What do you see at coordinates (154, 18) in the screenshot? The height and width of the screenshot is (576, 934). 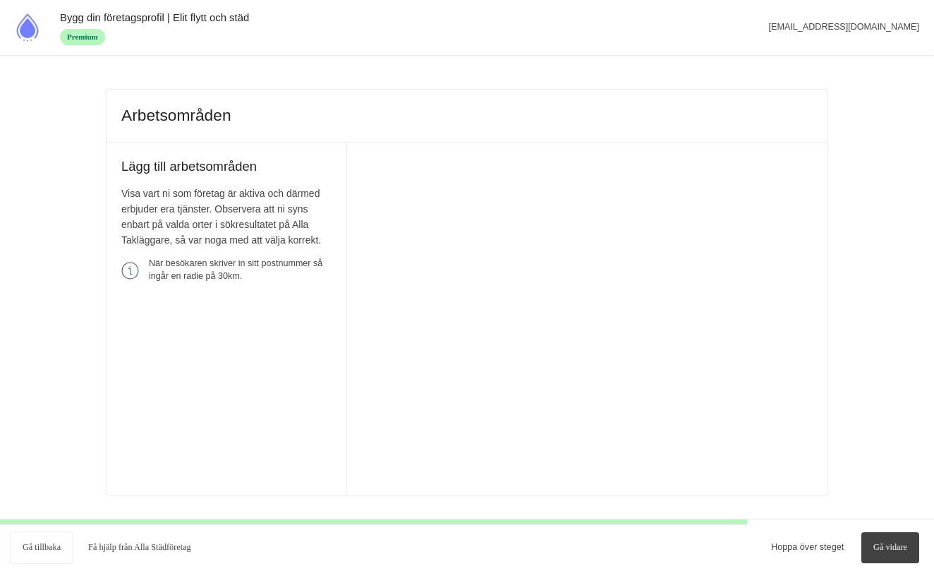 I see `h5: Bygg din företagsprofil | Elit flytt och städ` at bounding box center [154, 18].